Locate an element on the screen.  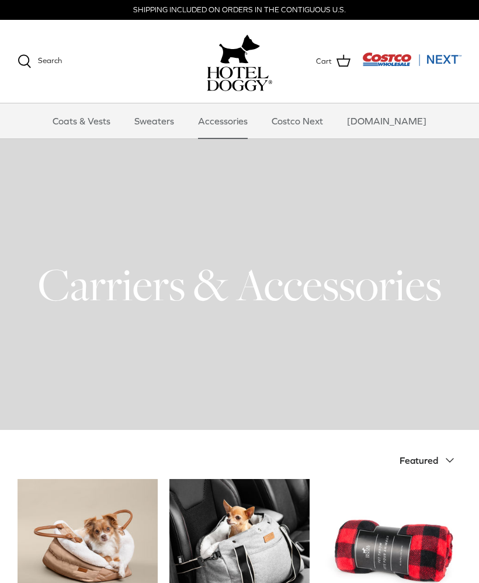
a: Cart is located at coordinates (333, 61).